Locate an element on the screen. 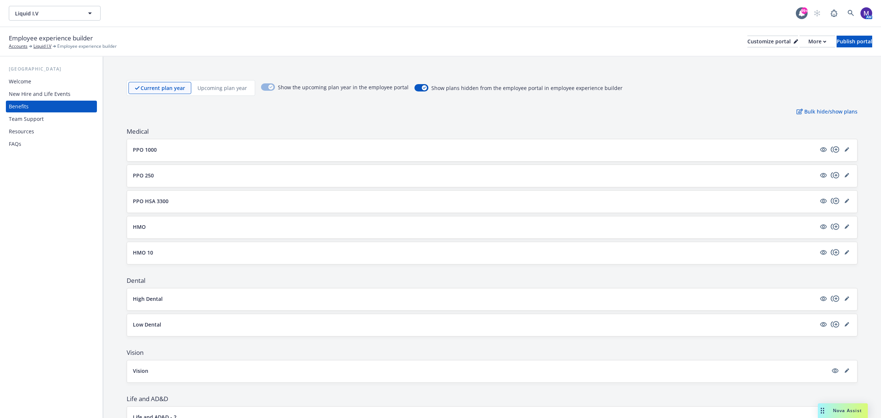 The image size is (881, 418). button: High Dental is located at coordinates (474, 299).